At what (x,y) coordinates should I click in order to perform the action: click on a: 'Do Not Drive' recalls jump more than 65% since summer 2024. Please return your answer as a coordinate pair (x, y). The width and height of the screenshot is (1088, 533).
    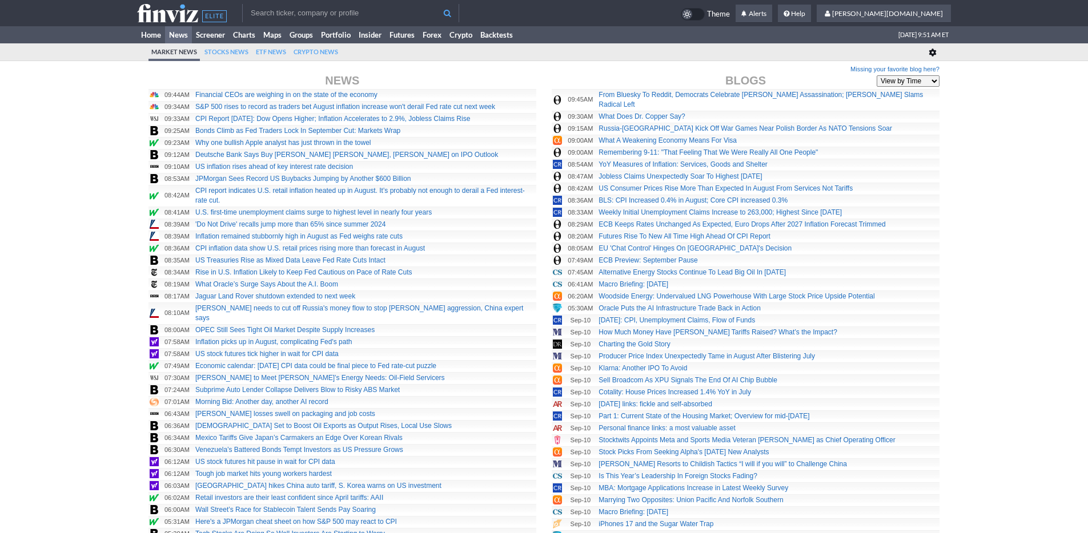
    Looking at the image, I should click on (290, 224).